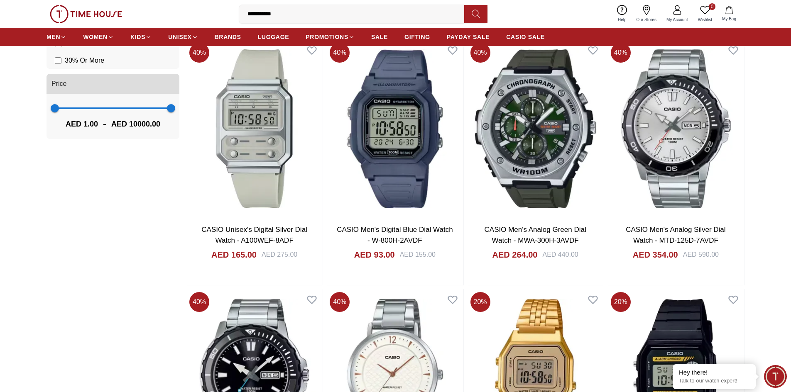 The height and width of the screenshot is (392, 791). I want to click on span: Help, so click(622, 20).